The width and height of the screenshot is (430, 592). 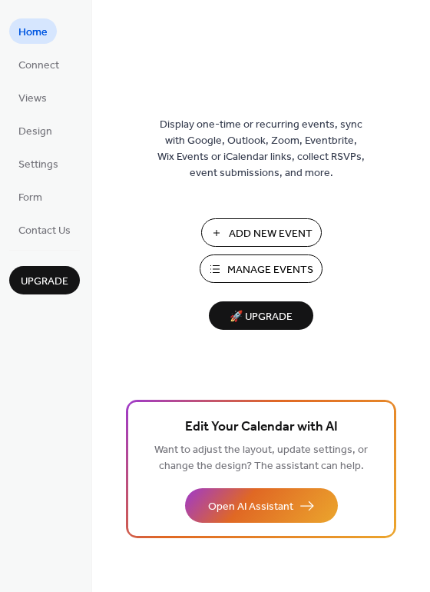 I want to click on span: Connect, so click(x=38, y=65).